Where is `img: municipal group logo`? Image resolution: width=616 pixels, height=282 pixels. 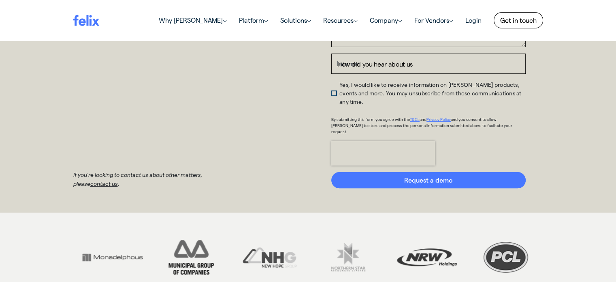 img: municipal group logo is located at coordinates (191, 257).